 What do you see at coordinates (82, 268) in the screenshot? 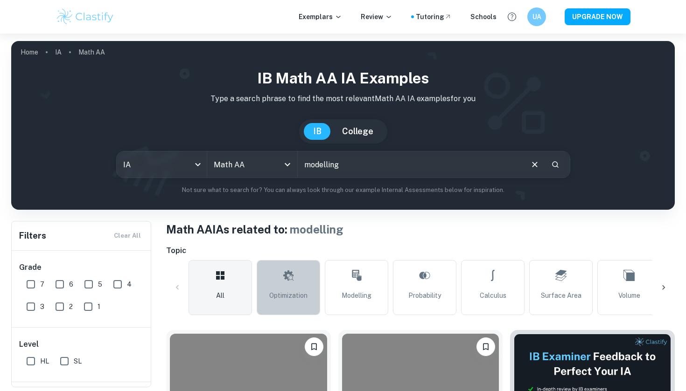
I see `h6: Grade` at bounding box center [82, 268].